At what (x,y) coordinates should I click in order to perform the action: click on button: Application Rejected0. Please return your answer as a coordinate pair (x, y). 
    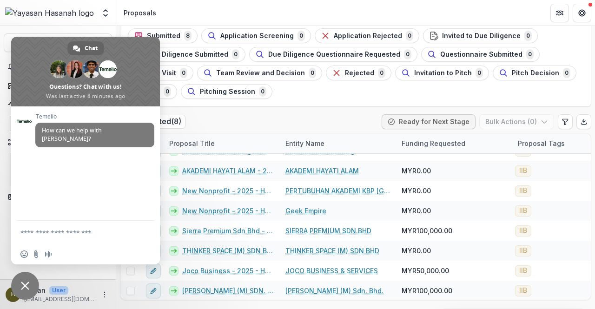
    Looking at the image, I should click on (367, 36).